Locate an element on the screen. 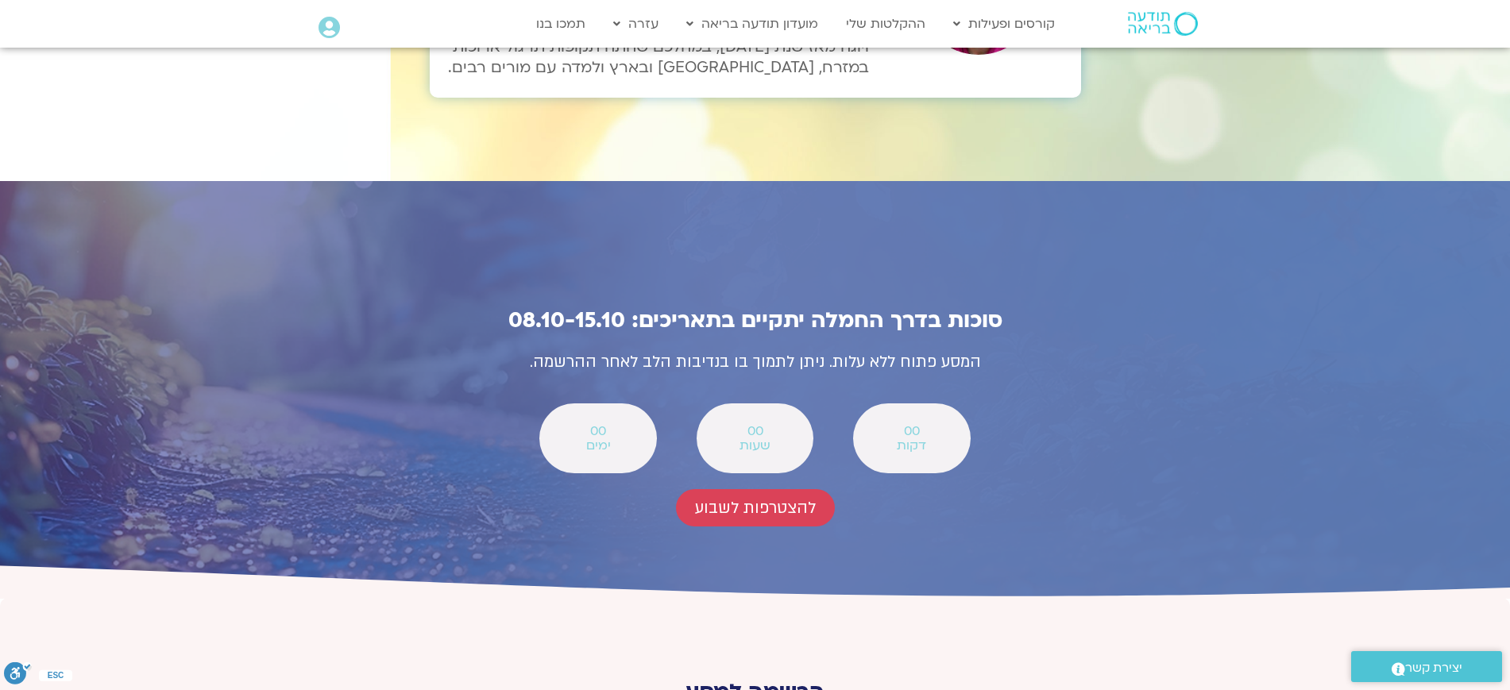 The height and width of the screenshot is (690, 1510). img: תודעה בריאה is located at coordinates (1163, 24).